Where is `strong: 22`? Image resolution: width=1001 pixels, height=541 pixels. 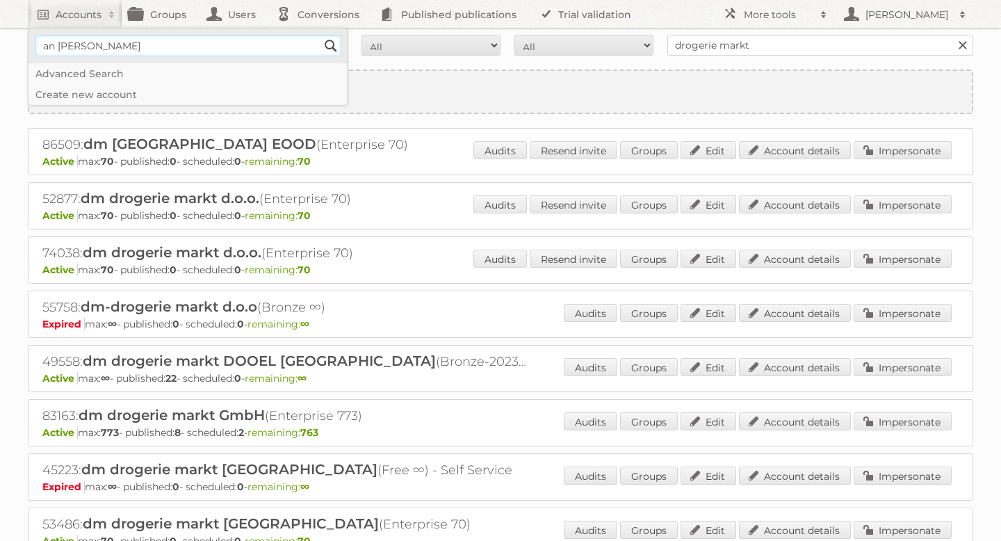 strong: 22 is located at coordinates (171, 378).